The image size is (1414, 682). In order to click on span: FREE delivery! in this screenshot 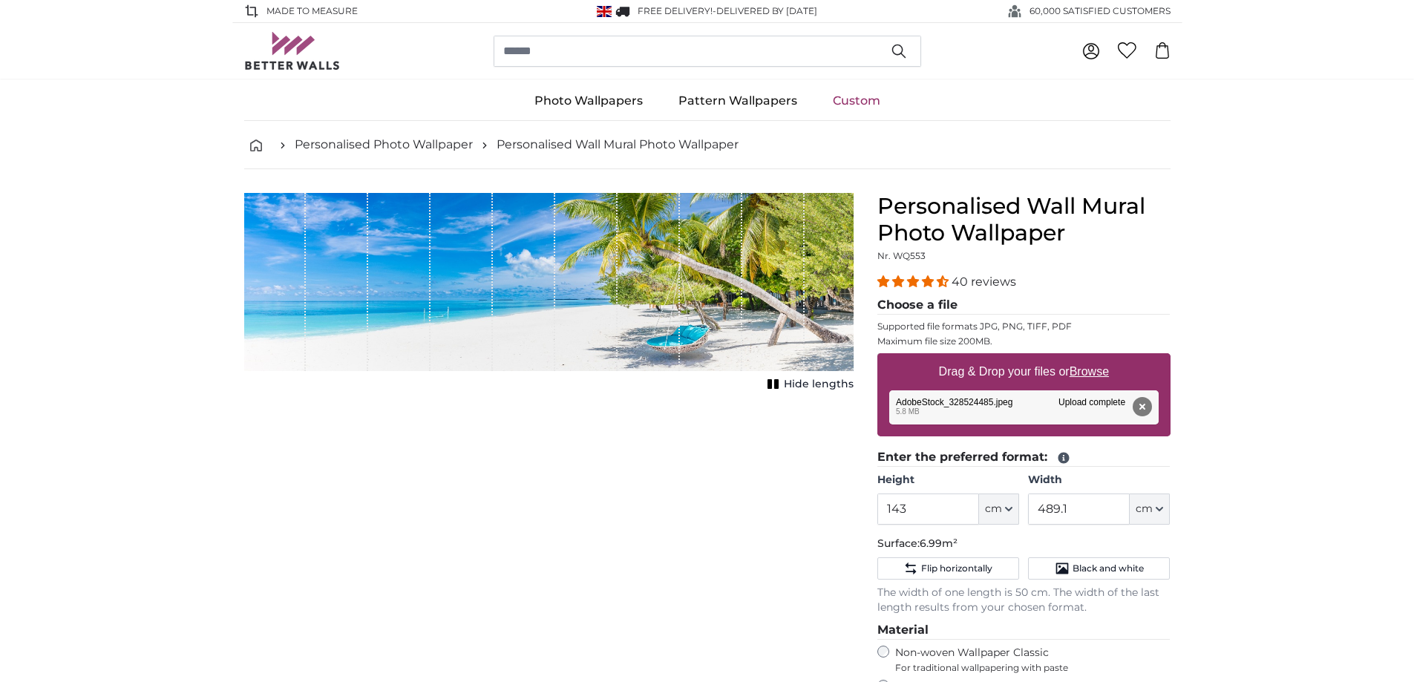, I will do `click(675, 10)`.